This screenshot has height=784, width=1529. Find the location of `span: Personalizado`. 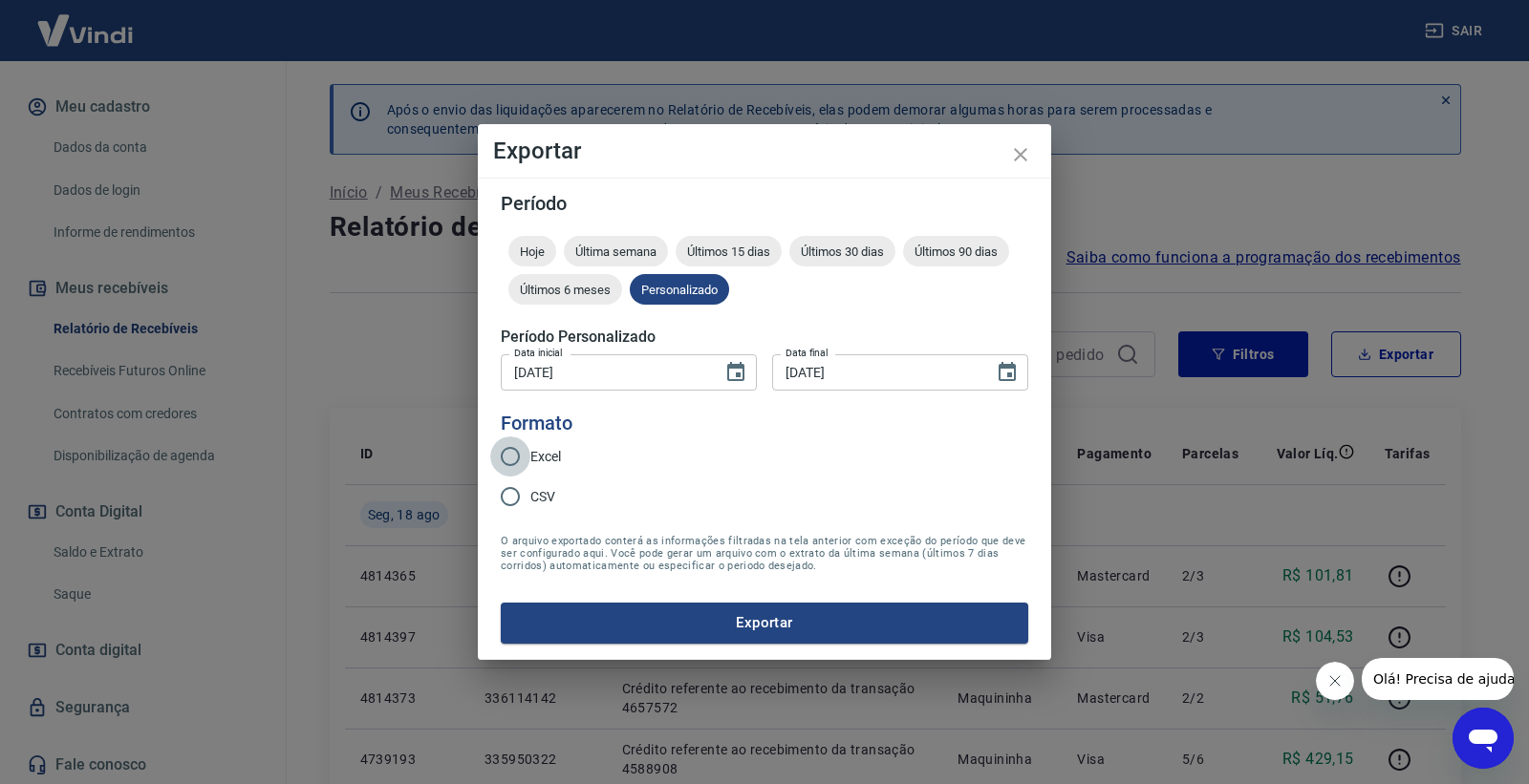

span: Personalizado is located at coordinates (679, 290).